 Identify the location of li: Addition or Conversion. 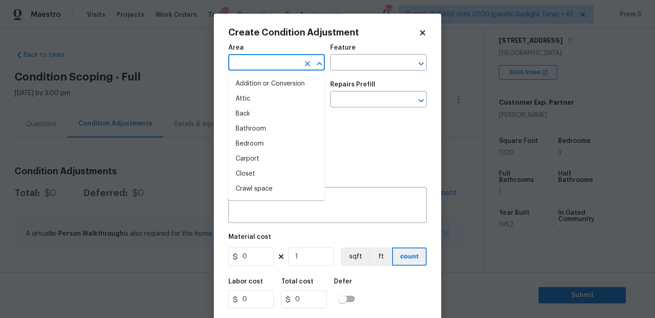
(277, 84).